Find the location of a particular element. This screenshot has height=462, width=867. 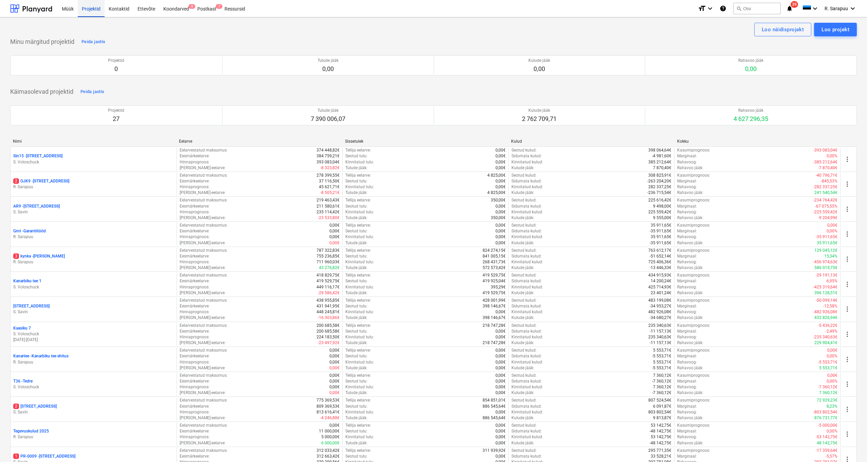

p: 235 114,42€ is located at coordinates (328, 212).